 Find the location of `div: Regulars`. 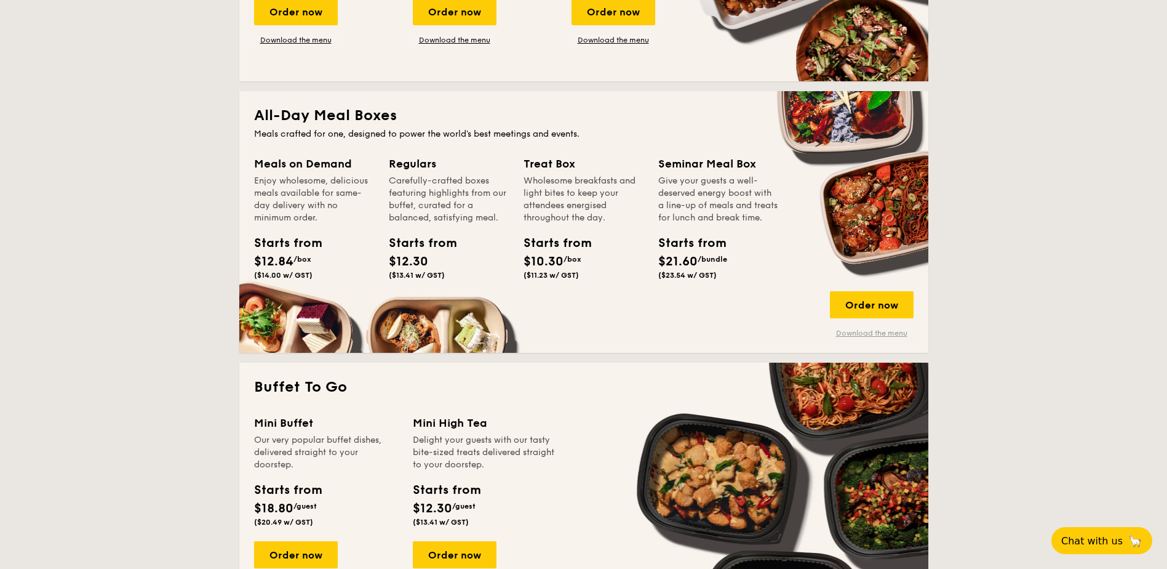

div: Regulars is located at coordinates (449, 164).